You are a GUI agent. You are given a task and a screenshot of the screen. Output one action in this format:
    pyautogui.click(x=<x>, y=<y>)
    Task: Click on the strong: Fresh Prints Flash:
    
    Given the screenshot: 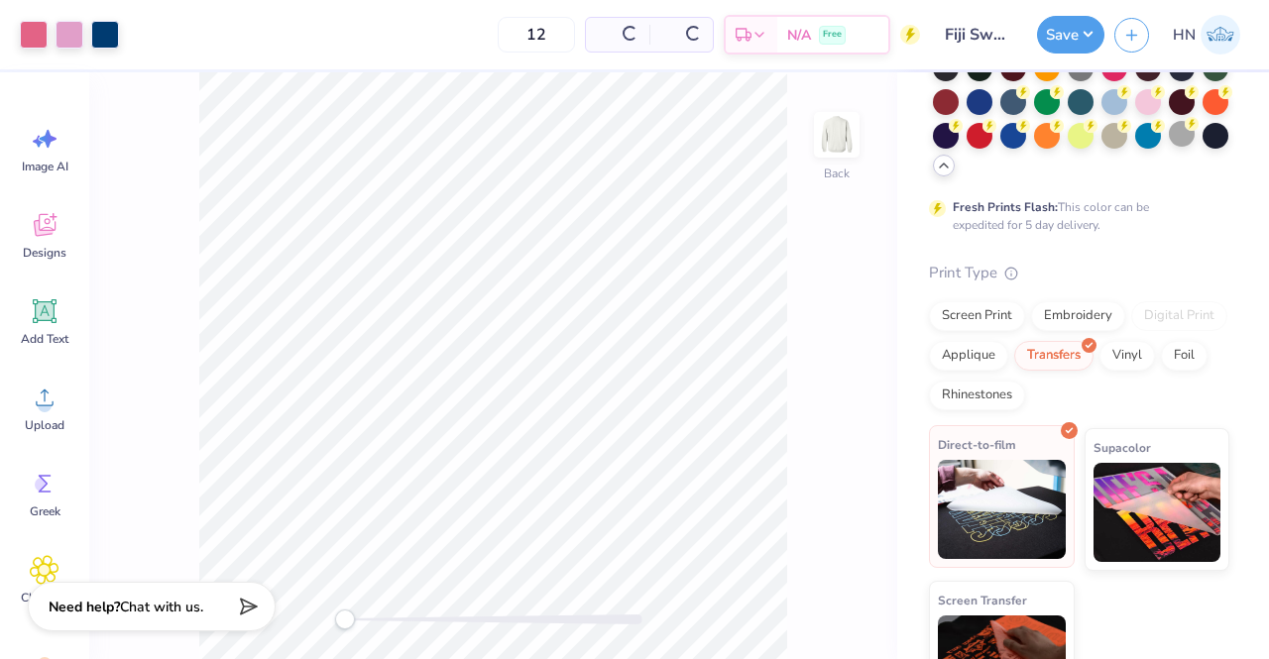 What is the action you would take?
    pyautogui.click(x=1005, y=207)
    